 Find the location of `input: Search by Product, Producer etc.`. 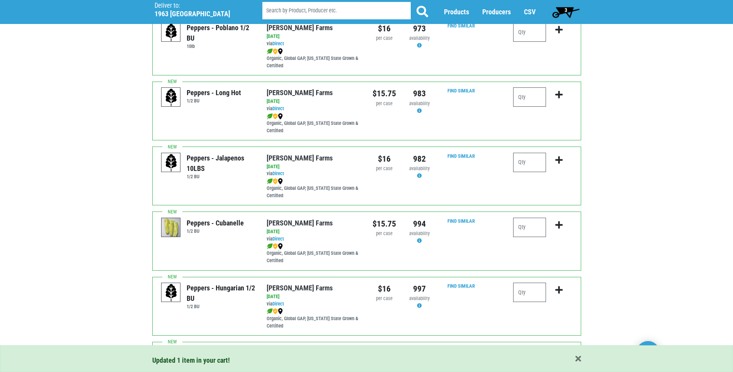

input: Search by Product, Producer etc. is located at coordinates (337, 11).